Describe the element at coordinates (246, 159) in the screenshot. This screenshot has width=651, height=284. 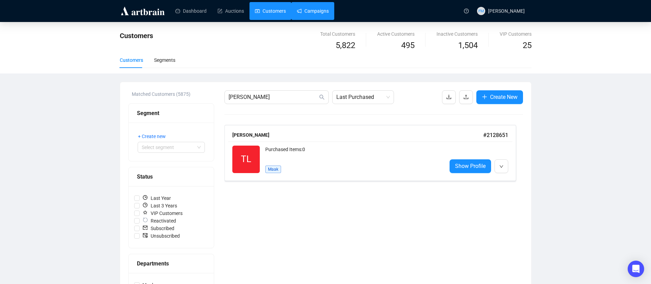
I see `span: TL` at that location.